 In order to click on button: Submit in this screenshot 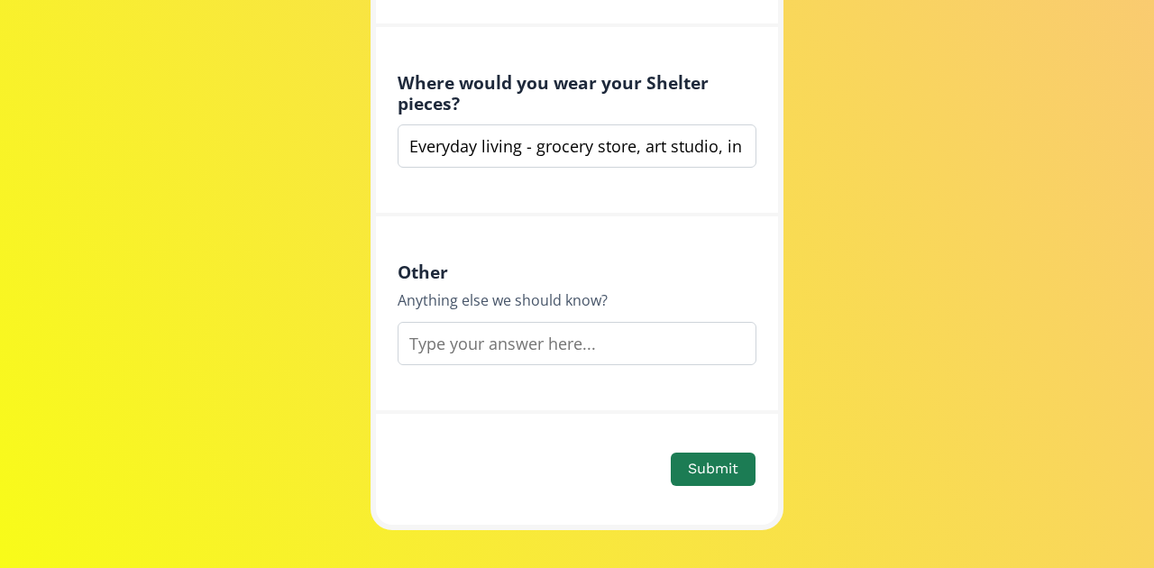, I will do `click(713, 469)`.